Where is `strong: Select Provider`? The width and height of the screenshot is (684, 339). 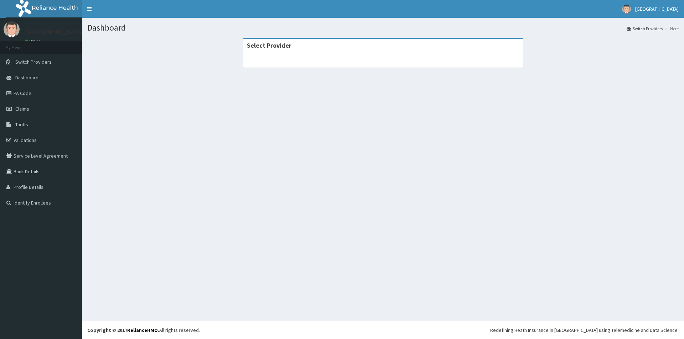 strong: Select Provider is located at coordinates (269, 45).